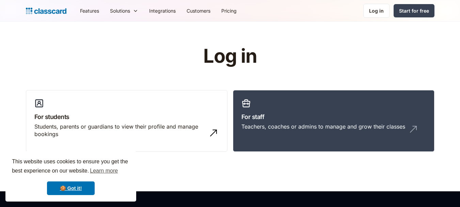 The width and height of the screenshot is (460, 207). What do you see at coordinates (104, 171) in the screenshot?
I see `a: learn more about cookies` at bounding box center [104, 171].